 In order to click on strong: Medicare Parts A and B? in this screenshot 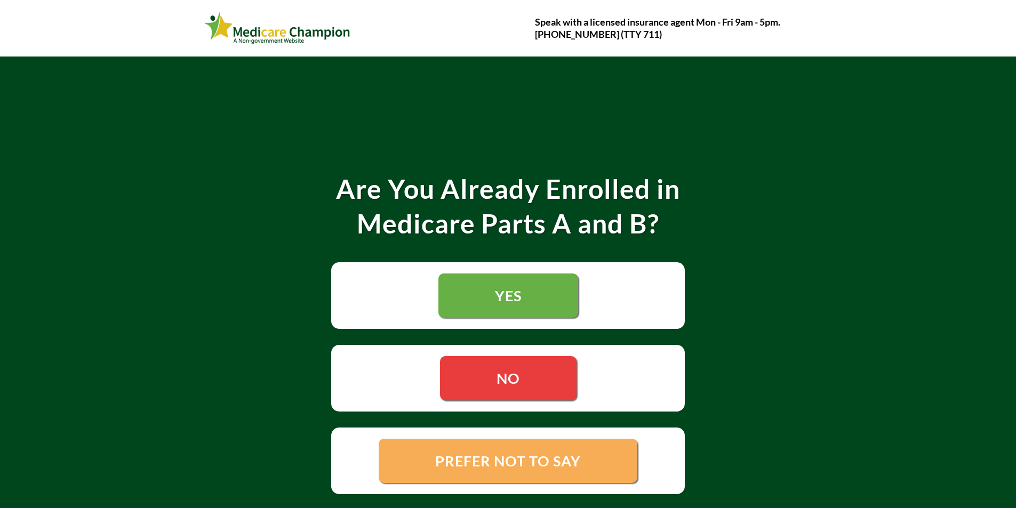, I will do `click(508, 223)`.